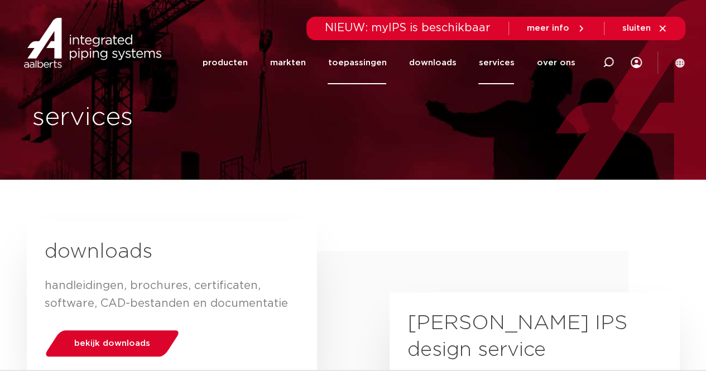 This screenshot has height=371, width=706. What do you see at coordinates (557, 28) in the screenshot?
I see `a: meer info` at bounding box center [557, 28].